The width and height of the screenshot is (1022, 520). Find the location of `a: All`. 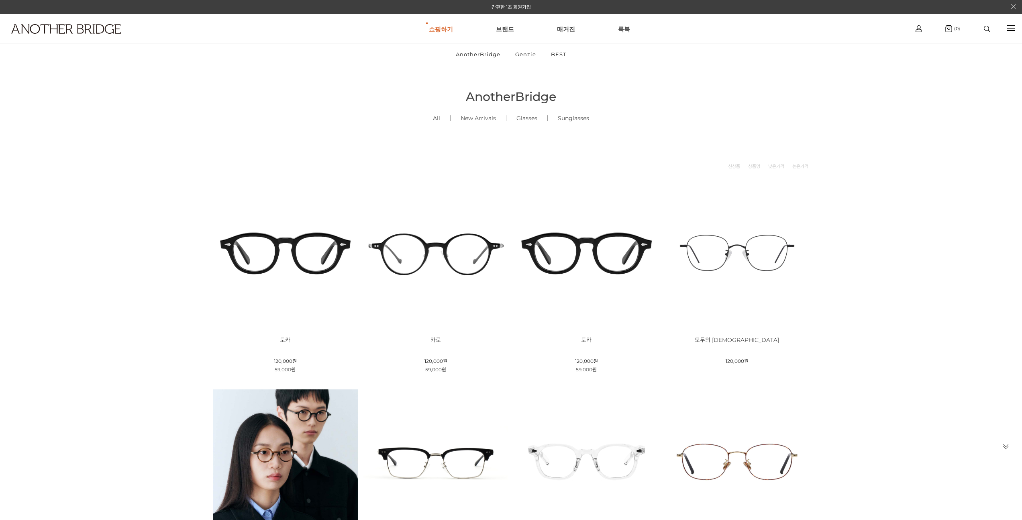

a: All is located at coordinates (436, 118).